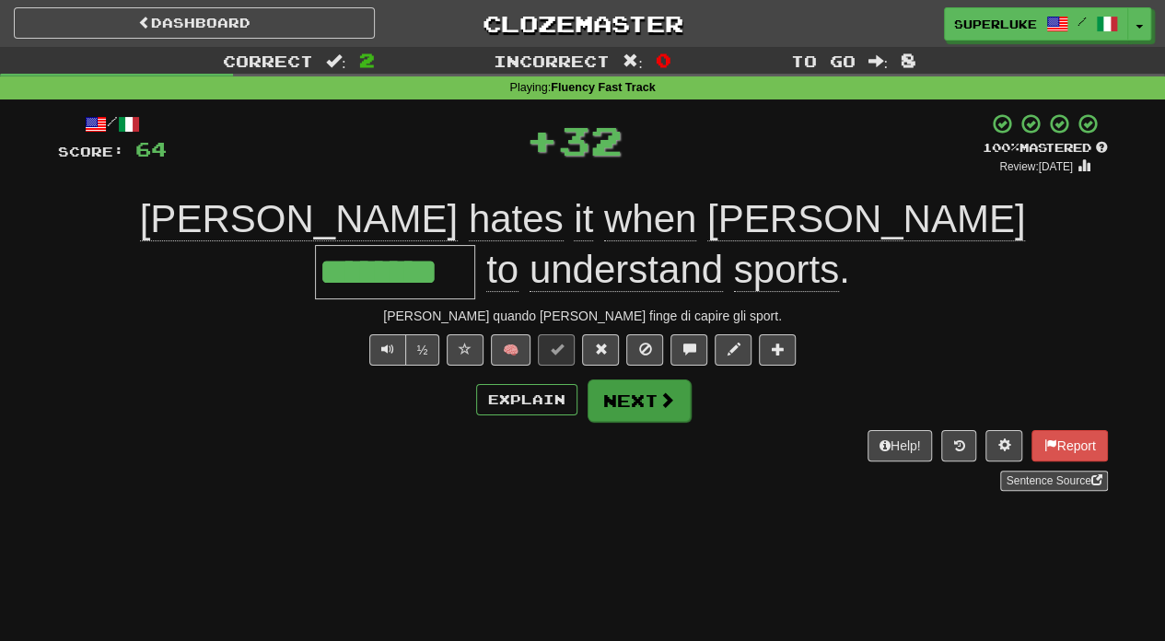  What do you see at coordinates (777, 350) in the screenshot?
I see `button: Add to collection (alt+a)` at bounding box center [777, 350].